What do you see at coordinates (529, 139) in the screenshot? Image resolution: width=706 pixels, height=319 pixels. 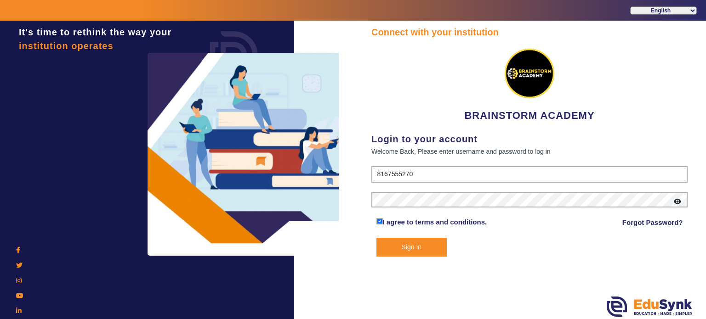 I see `div: Login to your account` at bounding box center [529, 139].